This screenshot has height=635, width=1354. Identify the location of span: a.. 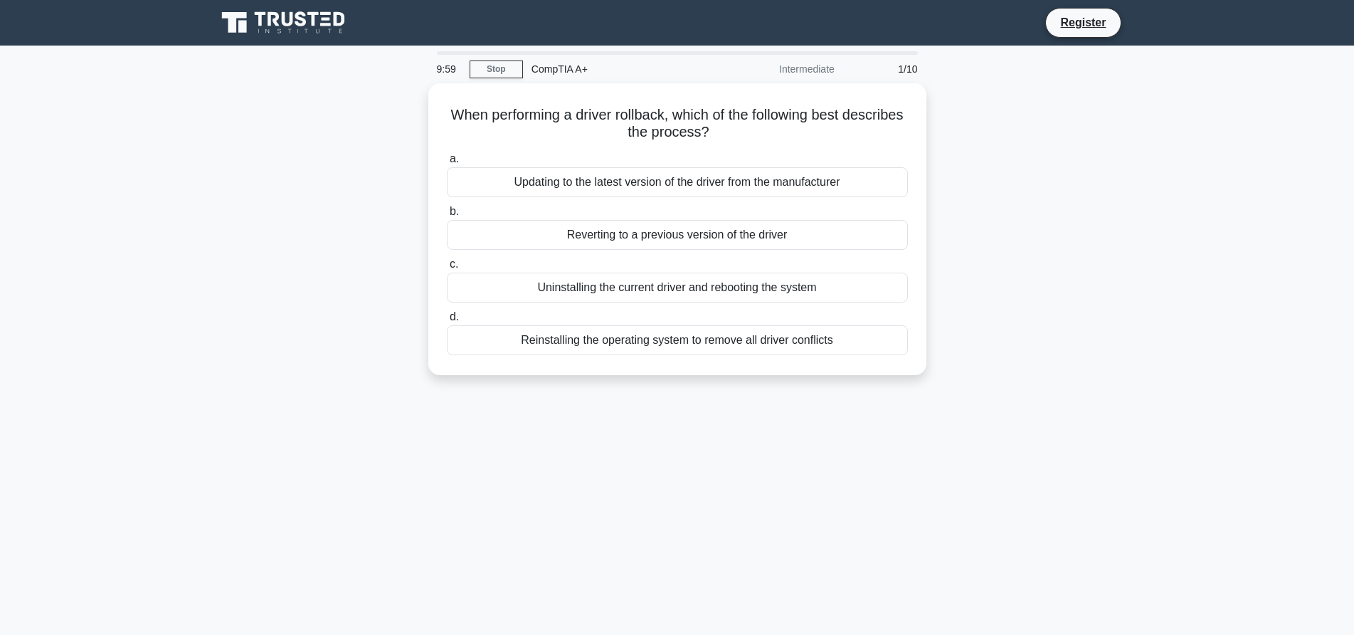
(454, 158).